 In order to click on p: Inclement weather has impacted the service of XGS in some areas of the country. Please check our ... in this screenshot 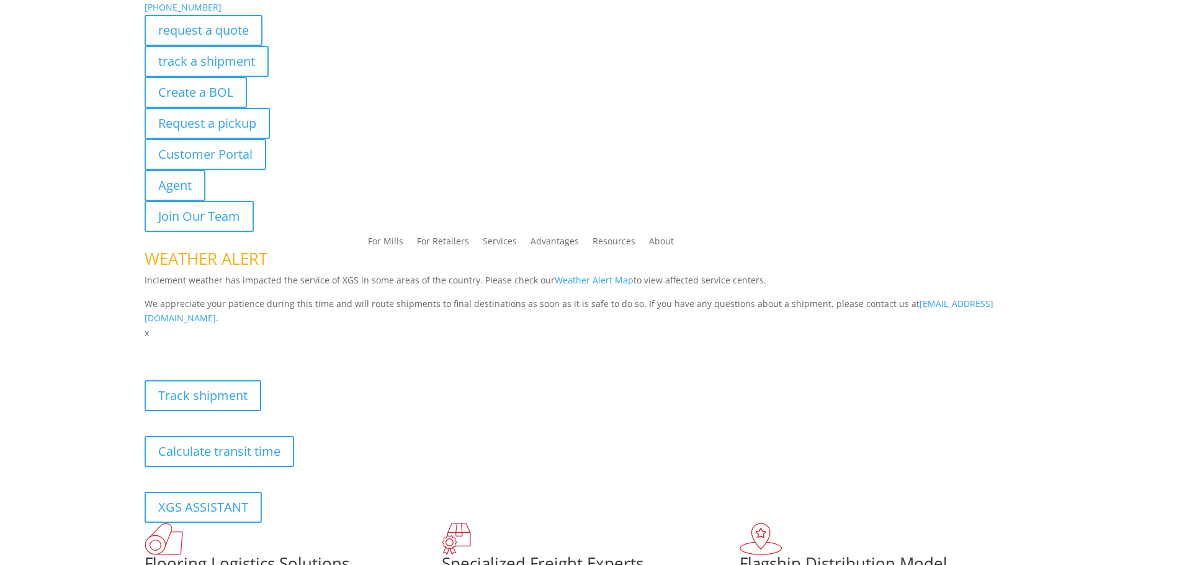, I will do `click(591, 285)`.